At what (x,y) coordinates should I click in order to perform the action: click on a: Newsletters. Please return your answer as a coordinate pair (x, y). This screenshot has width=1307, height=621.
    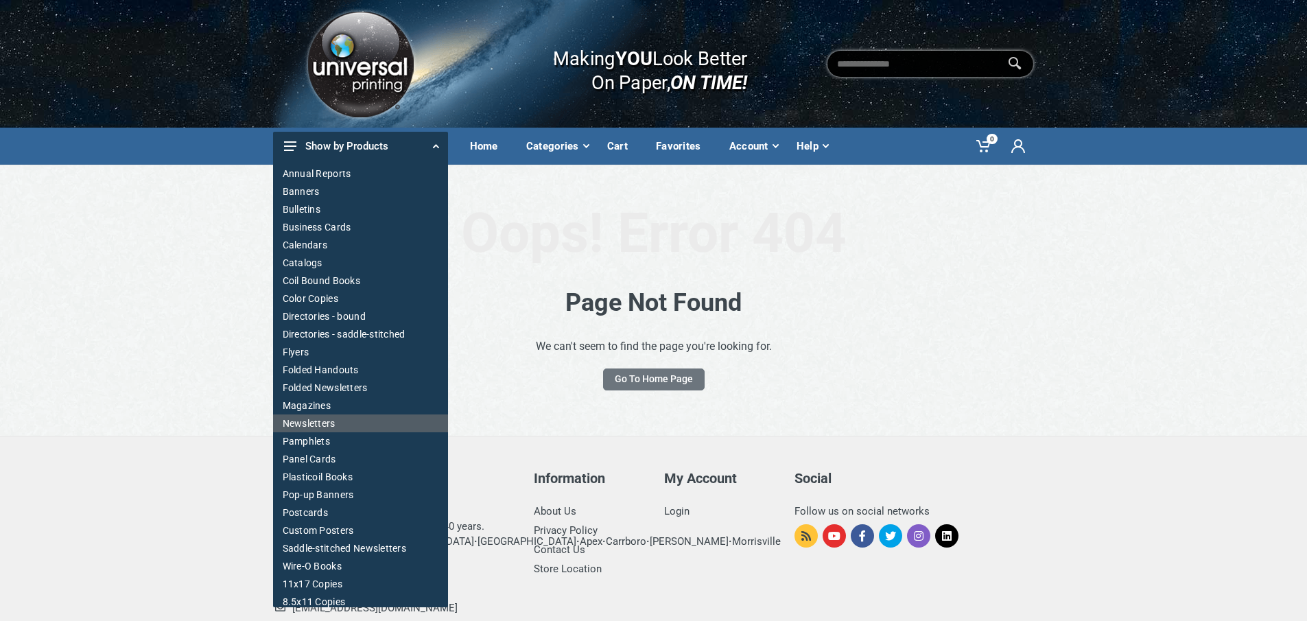
    Looking at the image, I should click on (360, 423).